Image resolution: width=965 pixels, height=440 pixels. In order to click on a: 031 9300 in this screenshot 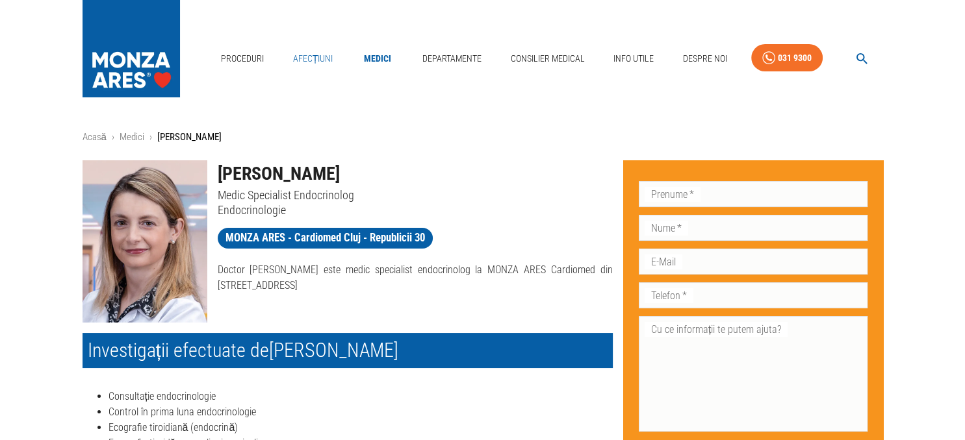, I will do `click(787, 58)`.